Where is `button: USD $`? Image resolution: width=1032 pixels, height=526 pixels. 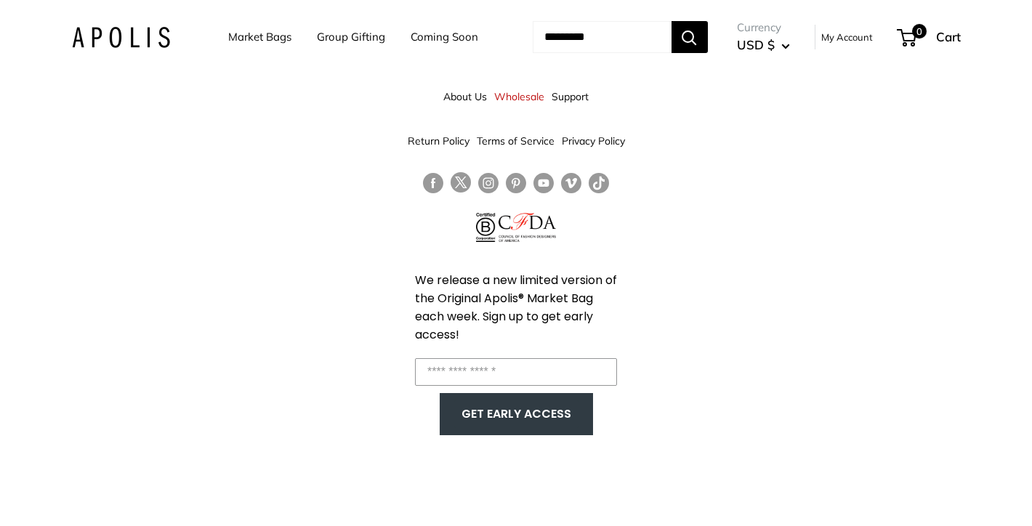 button: USD $ is located at coordinates (763, 45).